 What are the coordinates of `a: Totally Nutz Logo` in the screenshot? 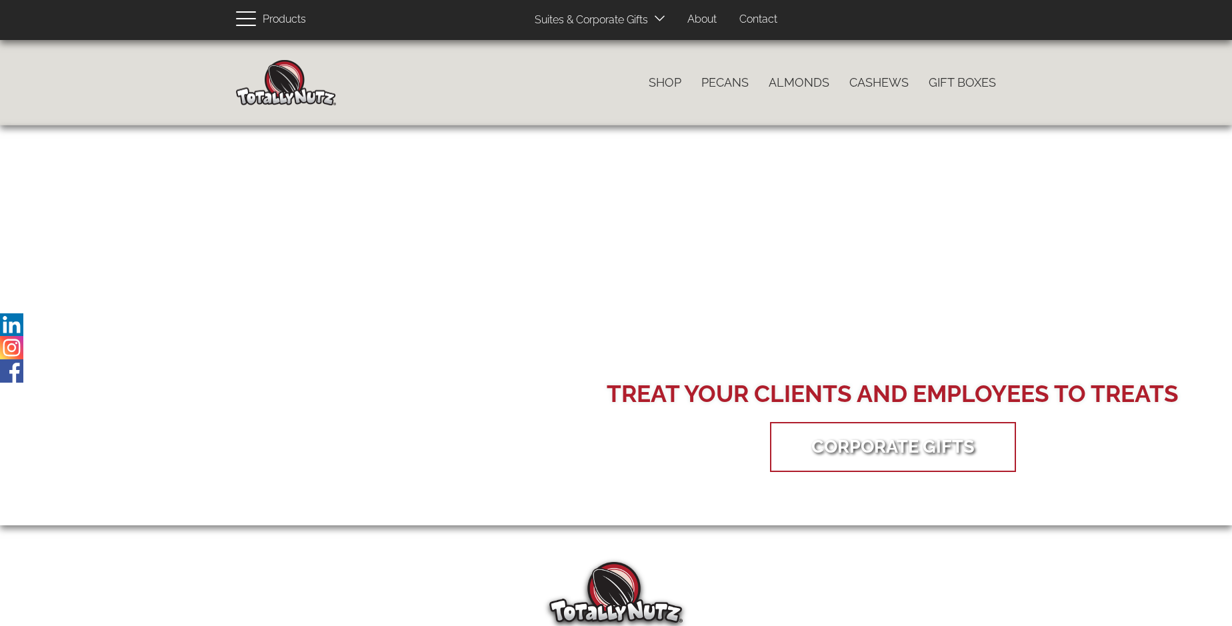 It's located at (616, 592).